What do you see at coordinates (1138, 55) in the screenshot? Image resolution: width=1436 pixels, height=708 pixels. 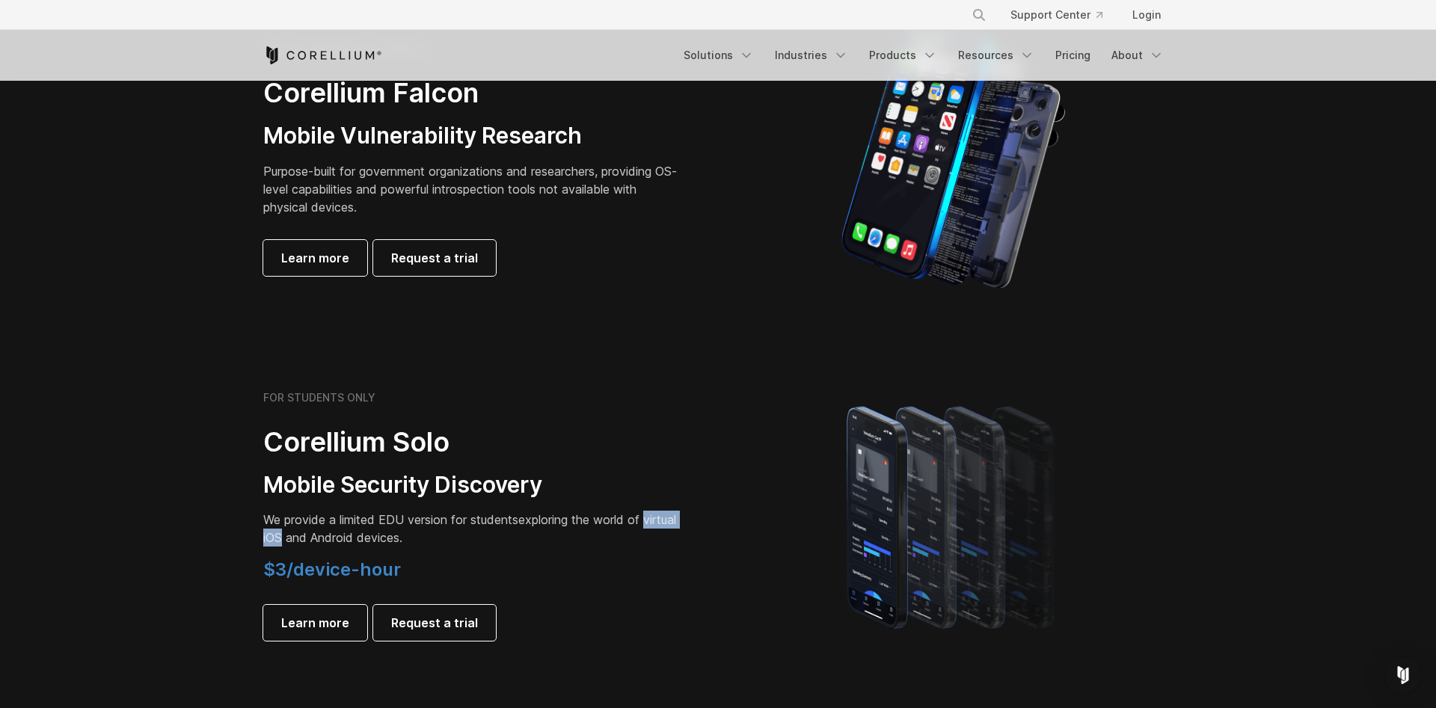 I see `a: About` at bounding box center [1138, 55].